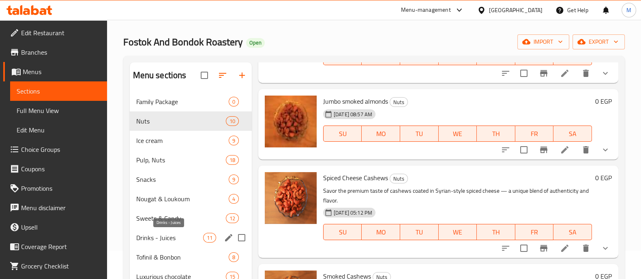 The height and width of the screenshot is (279, 641). What do you see at coordinates (55, 150) in the screenshot?
I see `a: Choice Groups` at bounding box center [55, 150].